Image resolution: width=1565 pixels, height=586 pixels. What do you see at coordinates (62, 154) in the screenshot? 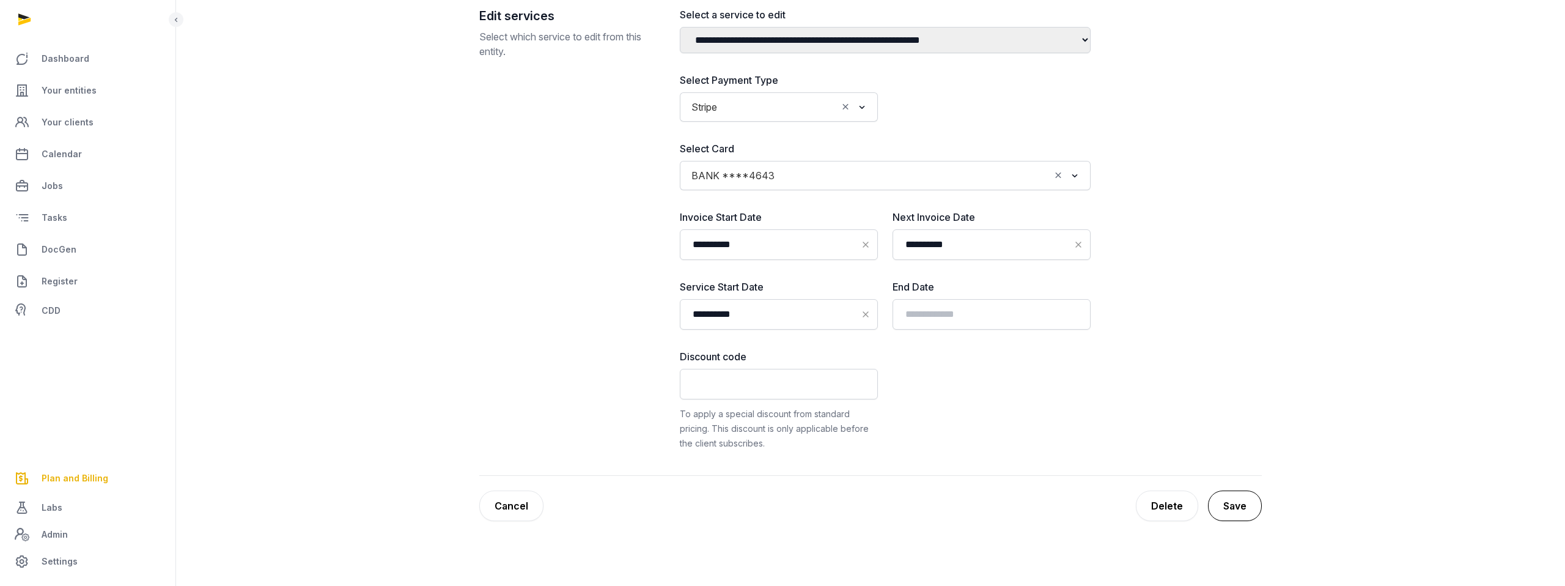
I see `span: Calendar` at bounding box center [62, 154].